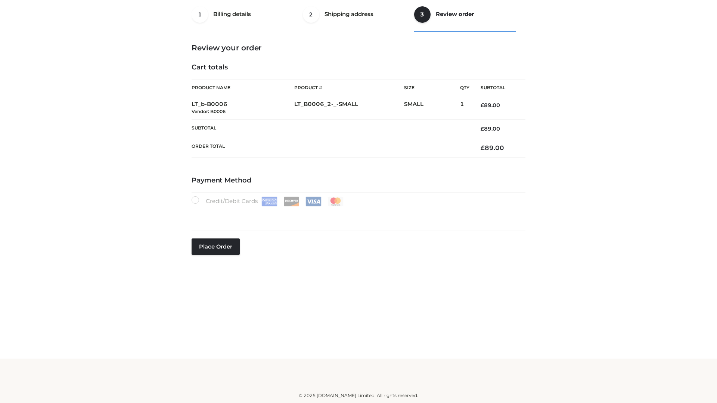  I want to click on th: Product Name, so click(243, 88).